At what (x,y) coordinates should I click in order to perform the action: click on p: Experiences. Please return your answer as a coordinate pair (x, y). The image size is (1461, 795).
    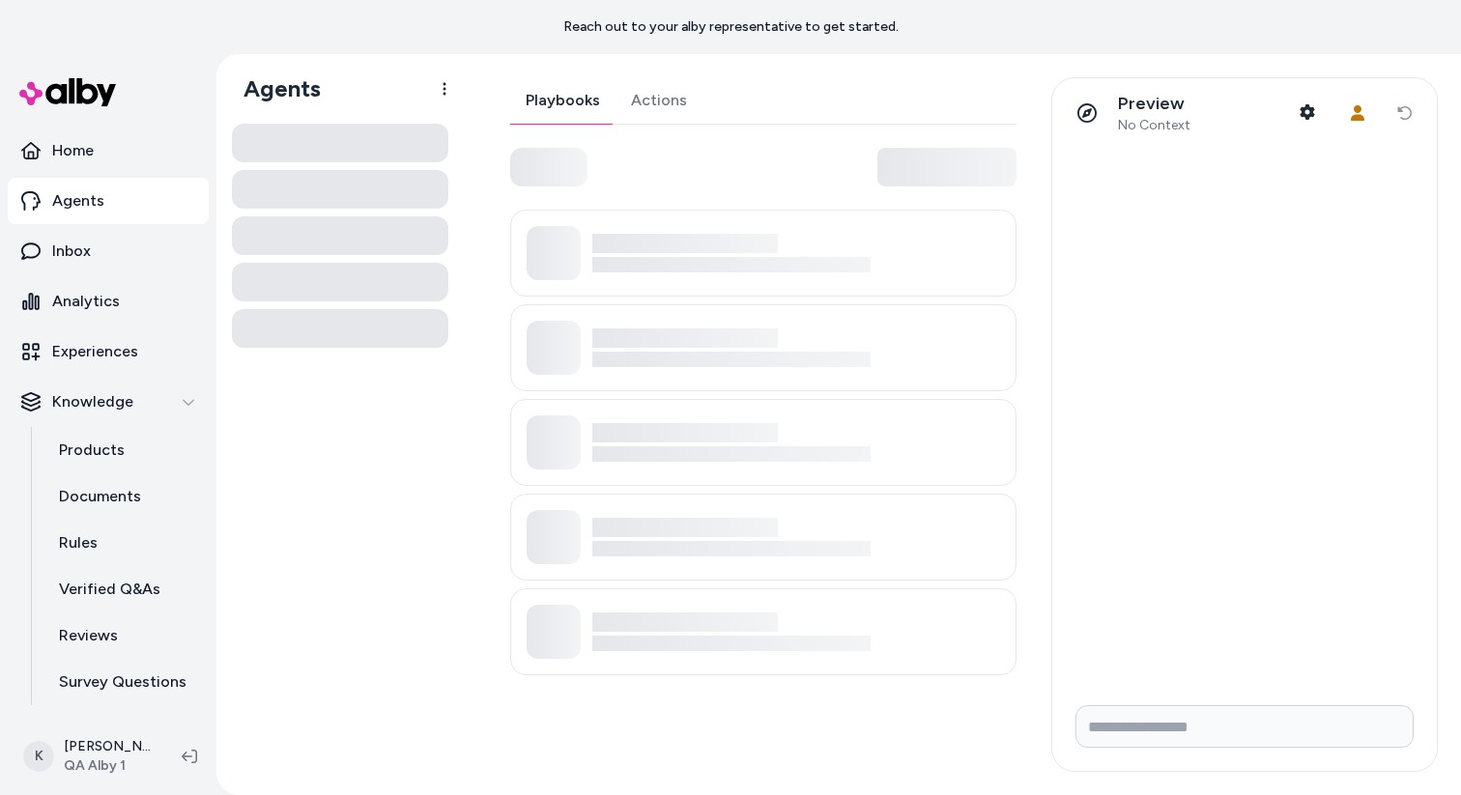
    Looking at the image, I should click on (95, 352).